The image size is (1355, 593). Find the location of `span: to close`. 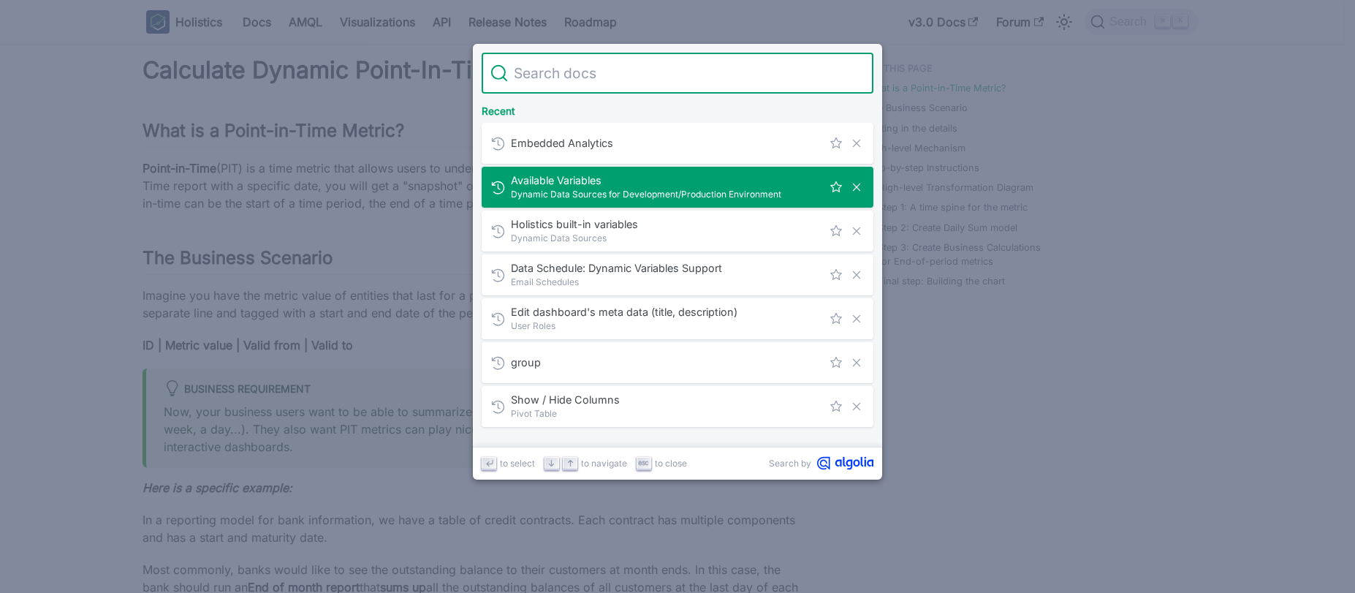

span: to close is located at coordinates (671, 463).